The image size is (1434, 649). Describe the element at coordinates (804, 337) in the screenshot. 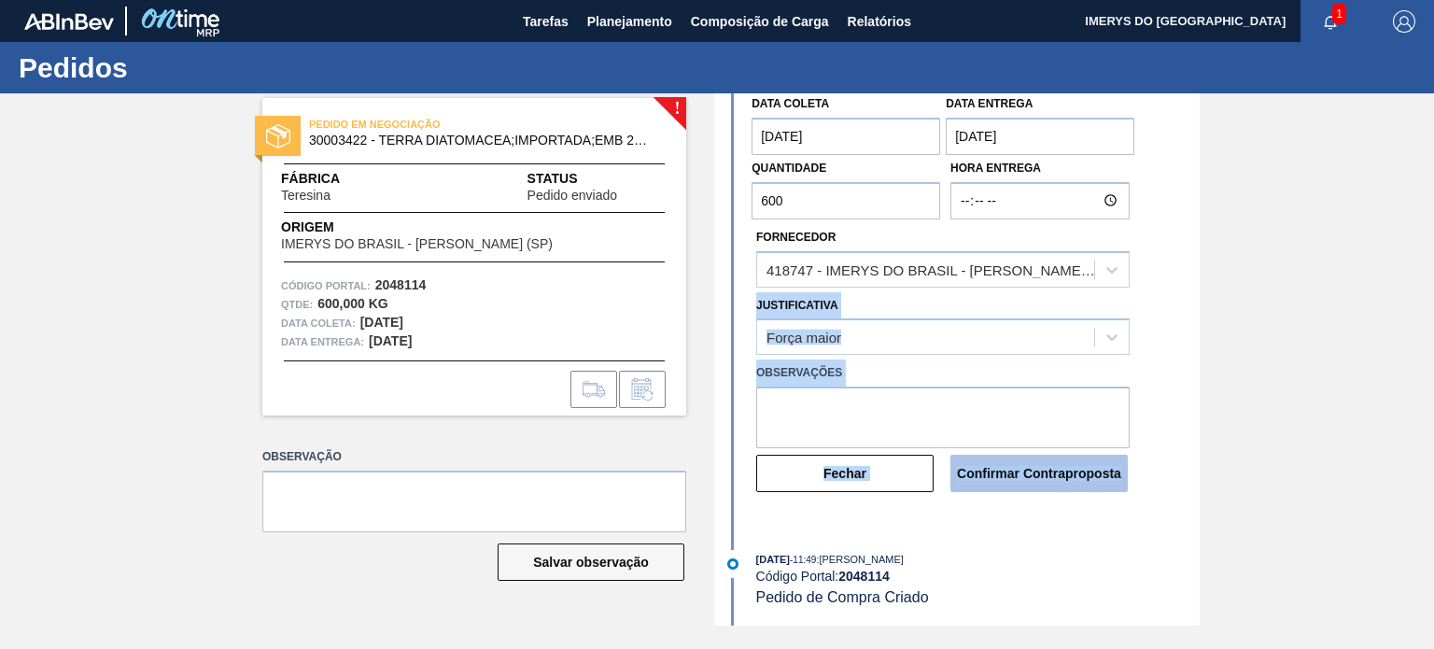

I see `div: Força maior` at that location.